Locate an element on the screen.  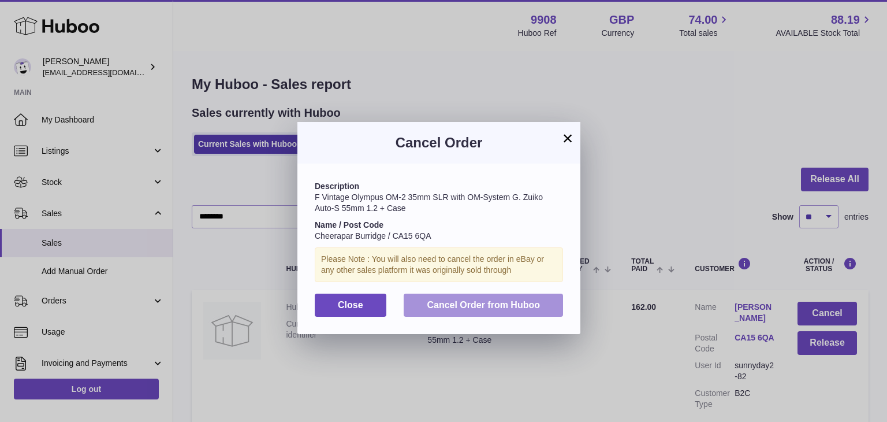
strong: Name / Post Code is located at coordinates (349, 225).